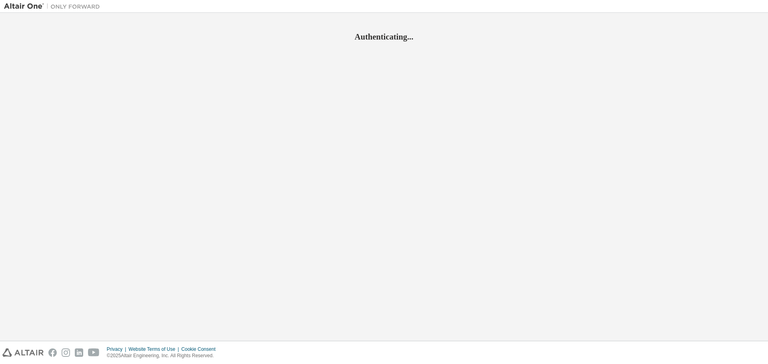  Describe the element at coordinates (54, 6) in the screenshot. I see `img: Altair One` at that location.